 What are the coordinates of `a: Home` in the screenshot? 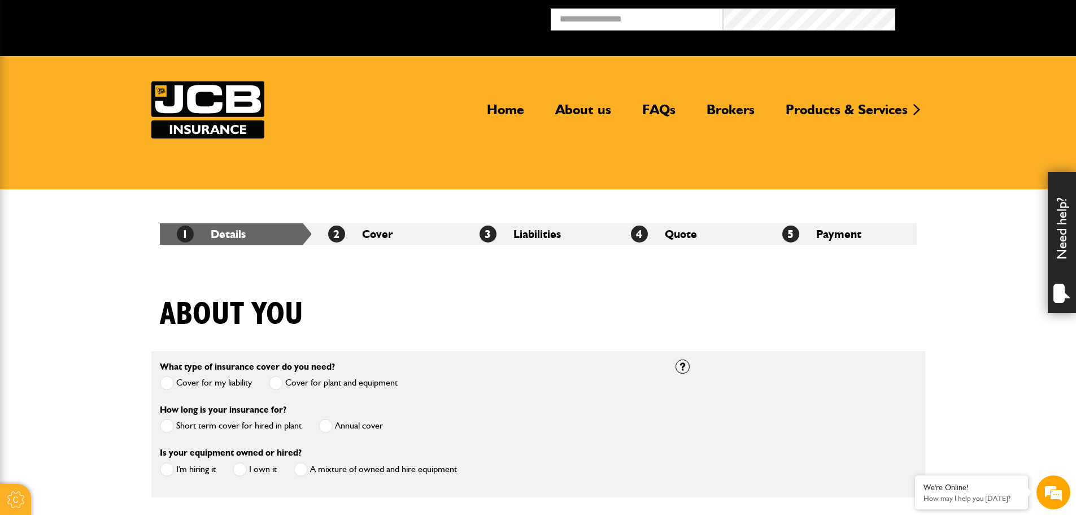 It's located at (506, 114).